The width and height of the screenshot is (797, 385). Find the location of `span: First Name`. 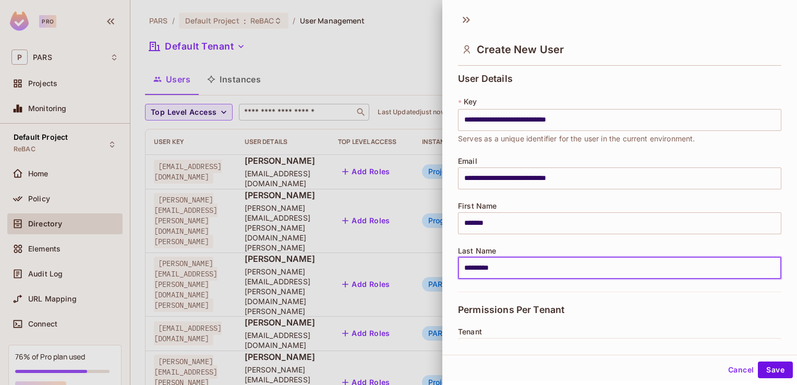

span: First Name is located at coordinates (477, 206).